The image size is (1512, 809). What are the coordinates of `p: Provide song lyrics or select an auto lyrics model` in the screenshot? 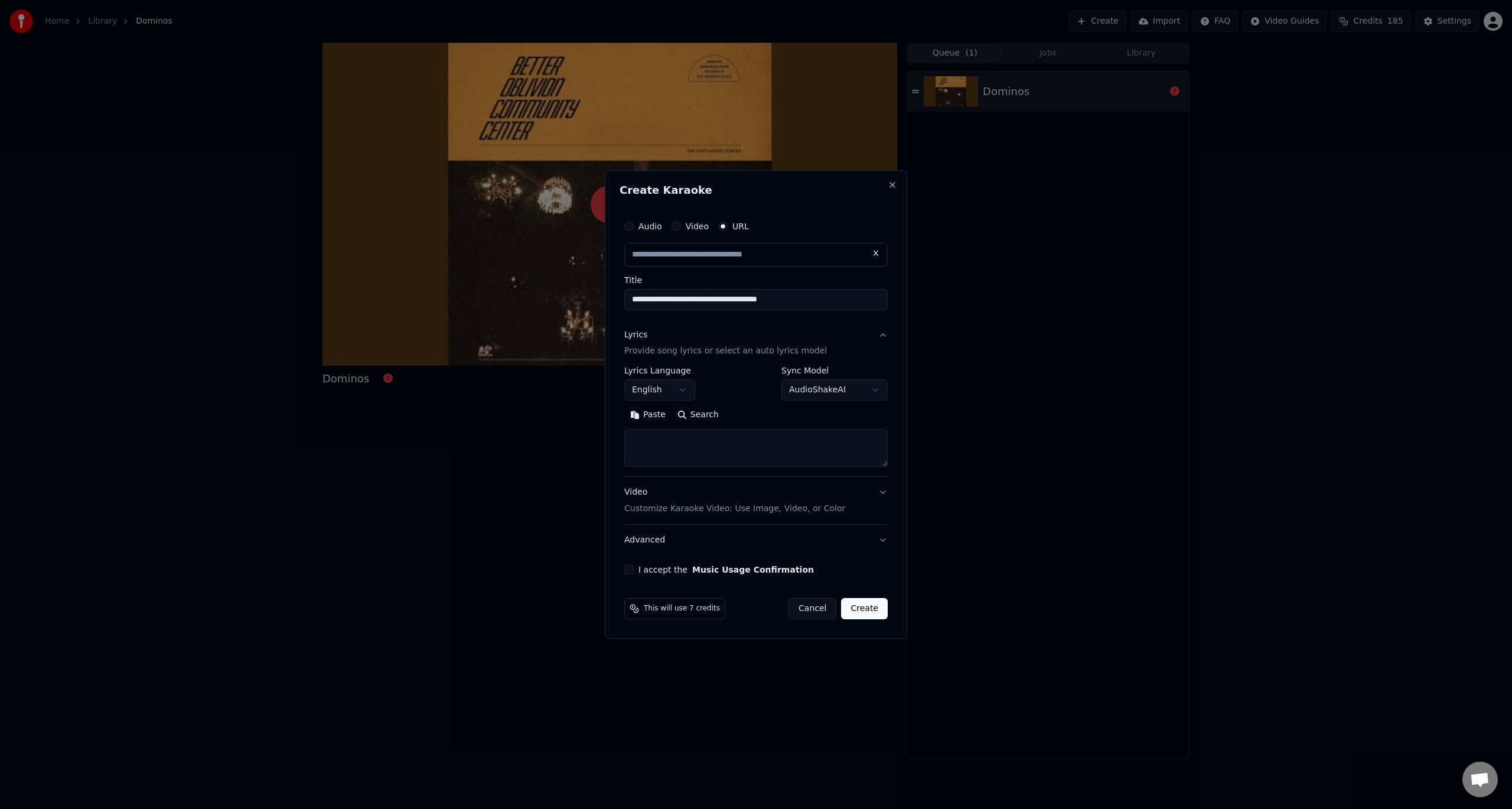 It's located at (725, 351).